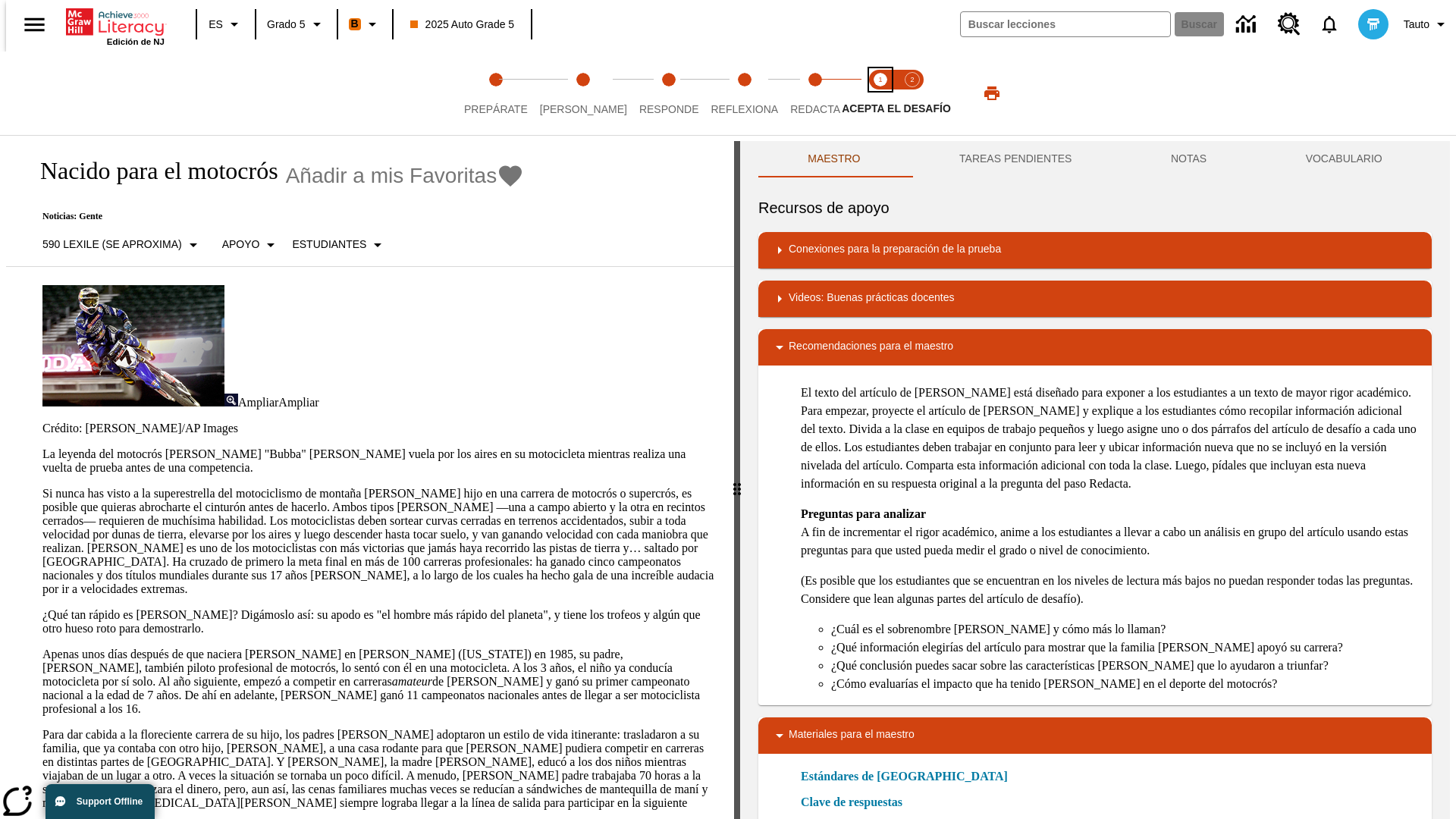  What do you see at coordinates (1095, 159) in the screenshot?
I see `div: Instructional Panel Tabs` at bounding box center [1095, 159].